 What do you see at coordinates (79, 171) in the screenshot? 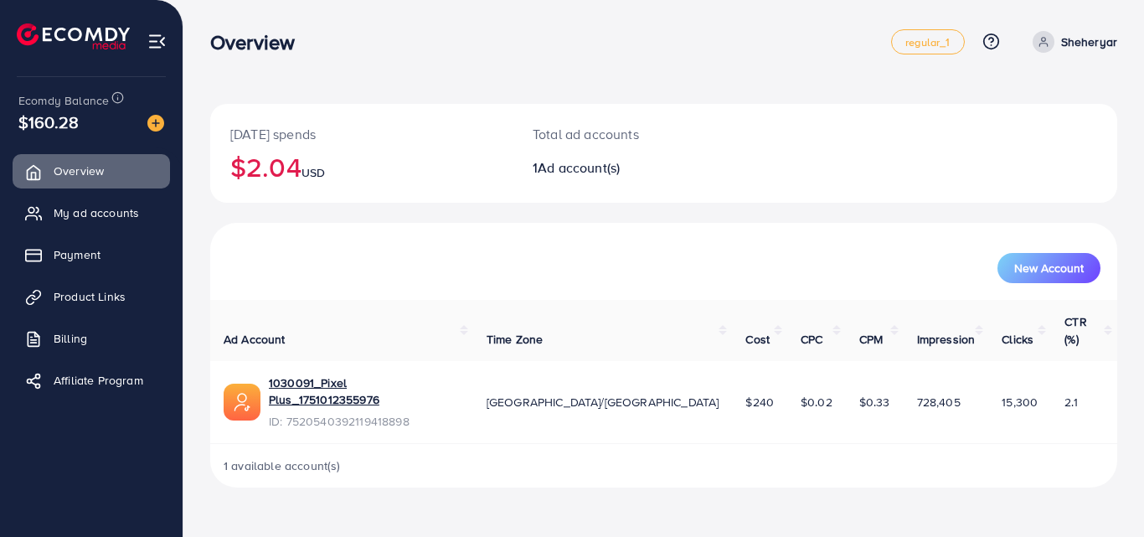
I see `span: Overview` at bounding box center [79, 171].